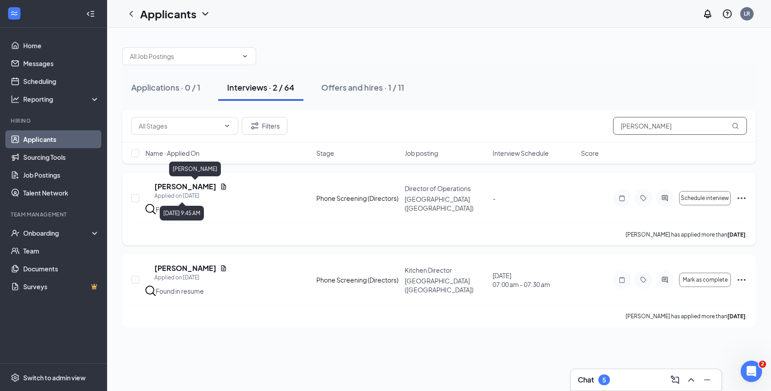 The width and height of the screenshot is (771, 391). I want to click on input: All Job Postings, so click(184, 56).